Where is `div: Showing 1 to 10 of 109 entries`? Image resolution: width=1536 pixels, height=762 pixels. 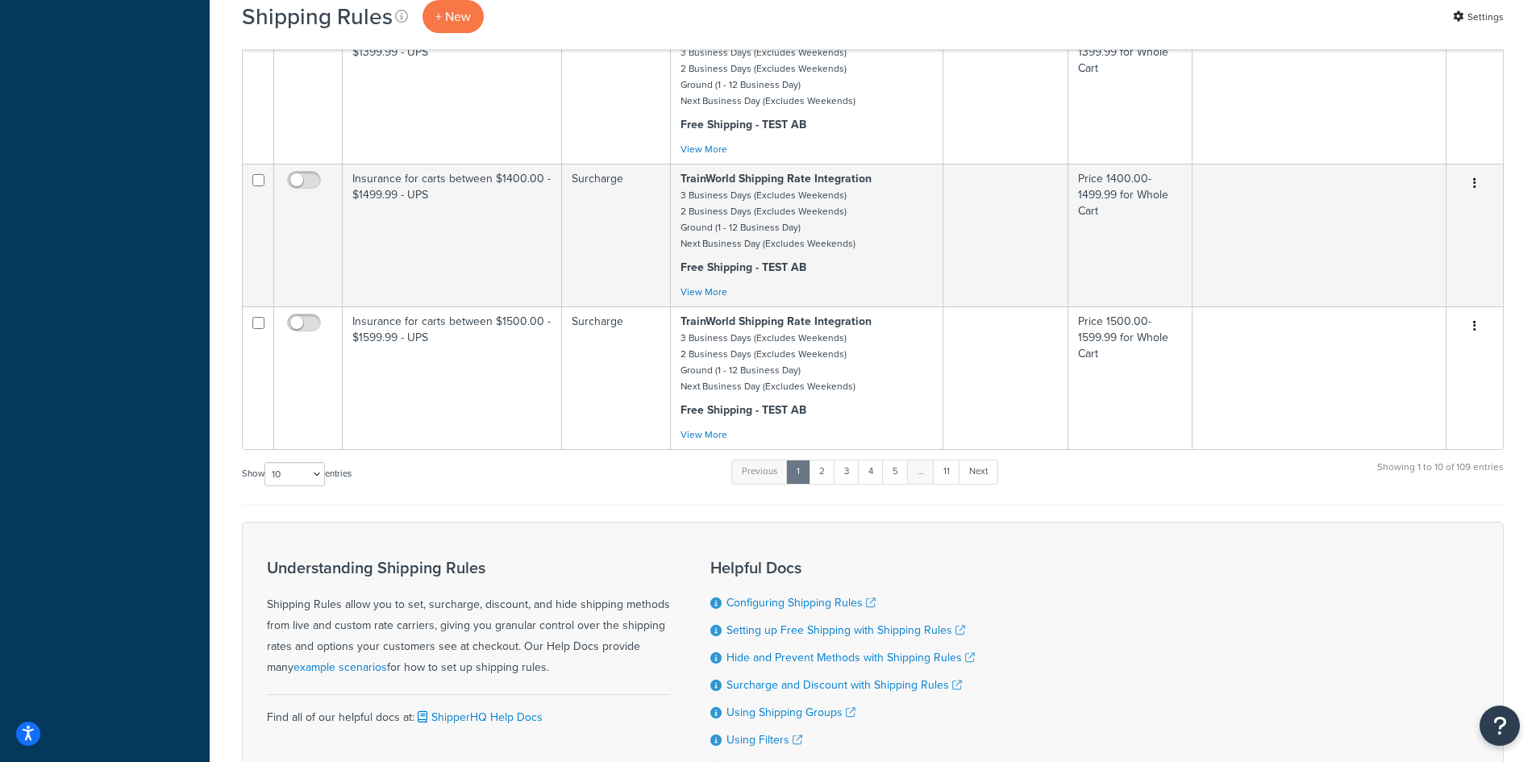 div: Showing 1 to 10 of 109 entries is located at coordinates (1440, 475).